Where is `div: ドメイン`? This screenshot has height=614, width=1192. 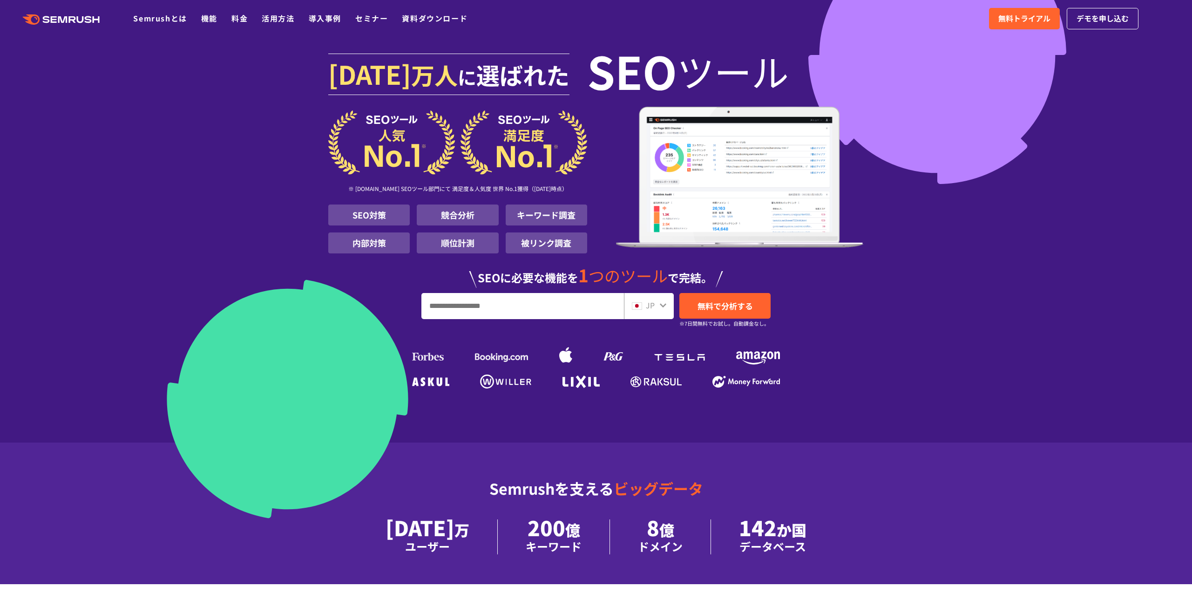
div: ドメイン is located at coordinates (660, 546).